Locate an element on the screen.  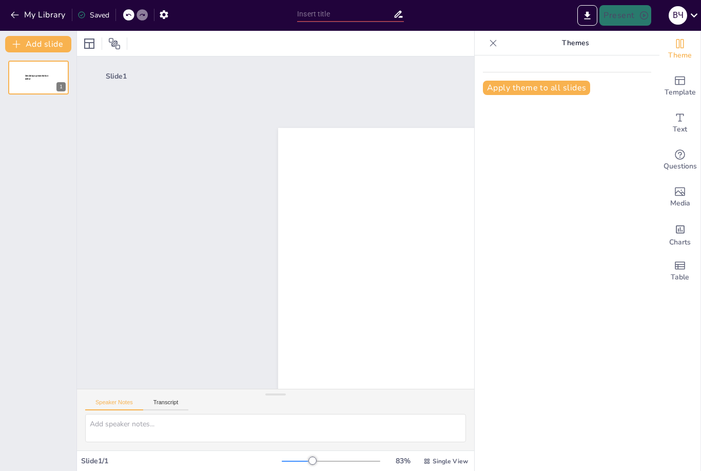
button: Transcript is located at coordinates (166, 405).